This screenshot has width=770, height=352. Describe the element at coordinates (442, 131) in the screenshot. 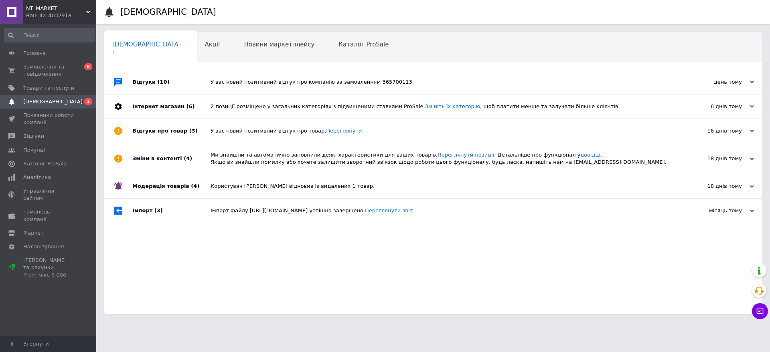

I see `div: У вас новий позитивний відгук про товар.` at that location.